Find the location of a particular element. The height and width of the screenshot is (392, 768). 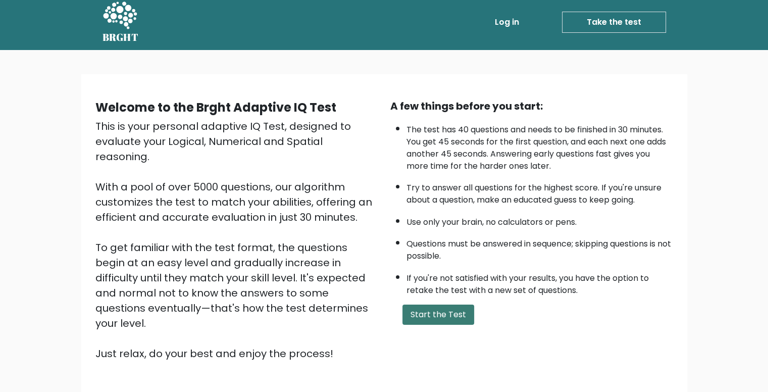

a: Take the test is located at coordinates (614, 22).